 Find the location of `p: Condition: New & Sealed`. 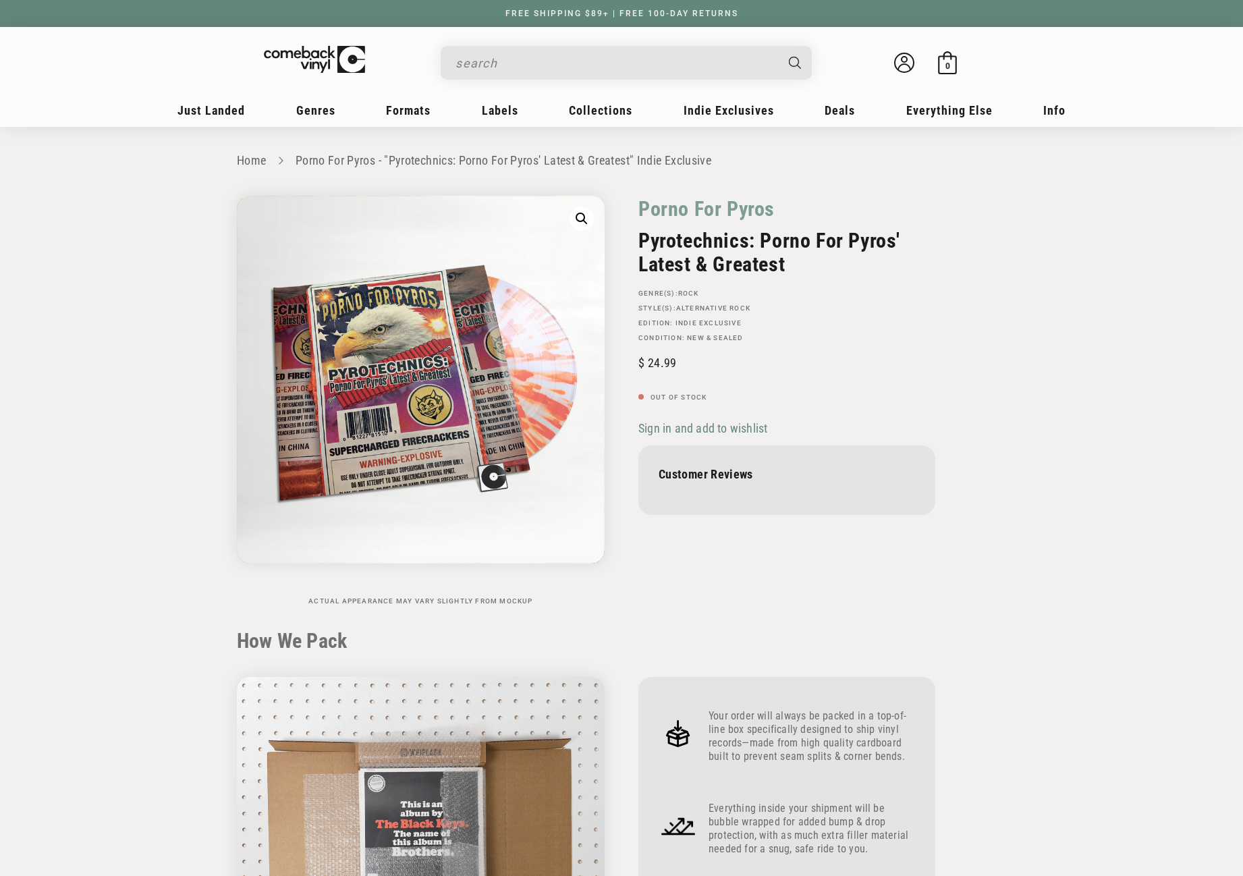

p: Condition: New & Sealed is located at coordinates (787, 338).